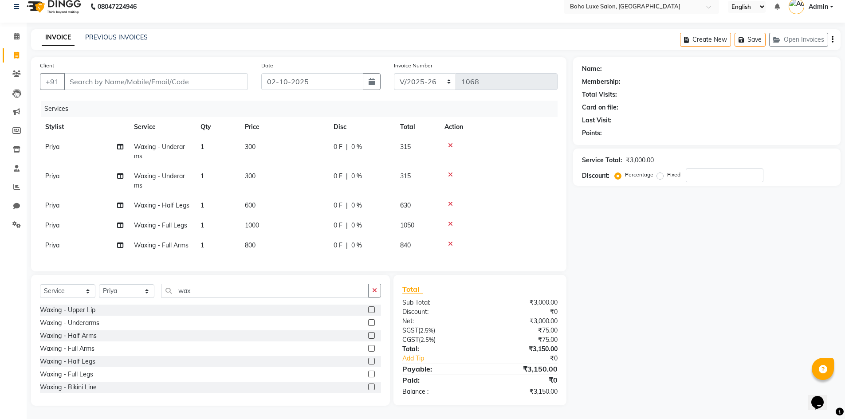  What do you see at coordinates (410, 340) in the screenshot?
I see `span: CGST` at bounding box center [410, 340].